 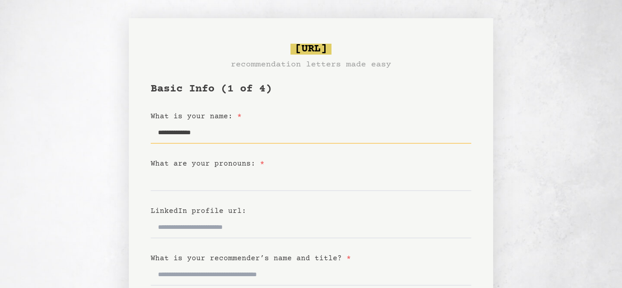 I want to click on h3: recommendation letters made easy, so click(x=311, y=65).